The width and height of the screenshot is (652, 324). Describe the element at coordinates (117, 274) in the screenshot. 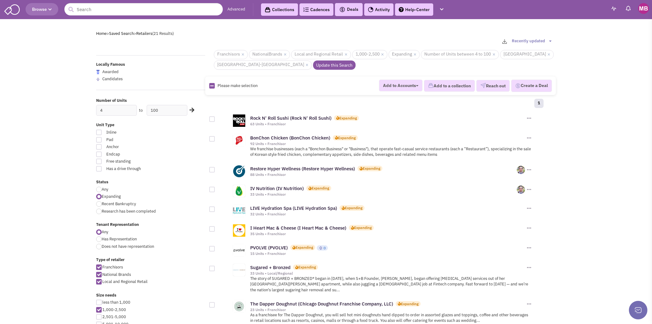

I see `span: National Brands` at that location.